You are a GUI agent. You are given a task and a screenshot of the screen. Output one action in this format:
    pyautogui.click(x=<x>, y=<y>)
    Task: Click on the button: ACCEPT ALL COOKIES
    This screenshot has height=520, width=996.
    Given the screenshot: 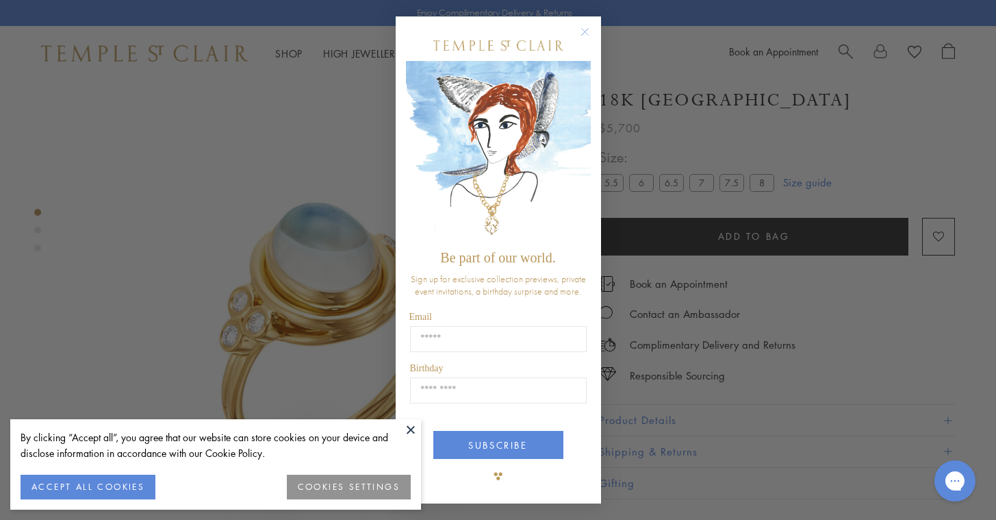 What is the action you would take?
    pyautogui.click(x=88, y=487)
    